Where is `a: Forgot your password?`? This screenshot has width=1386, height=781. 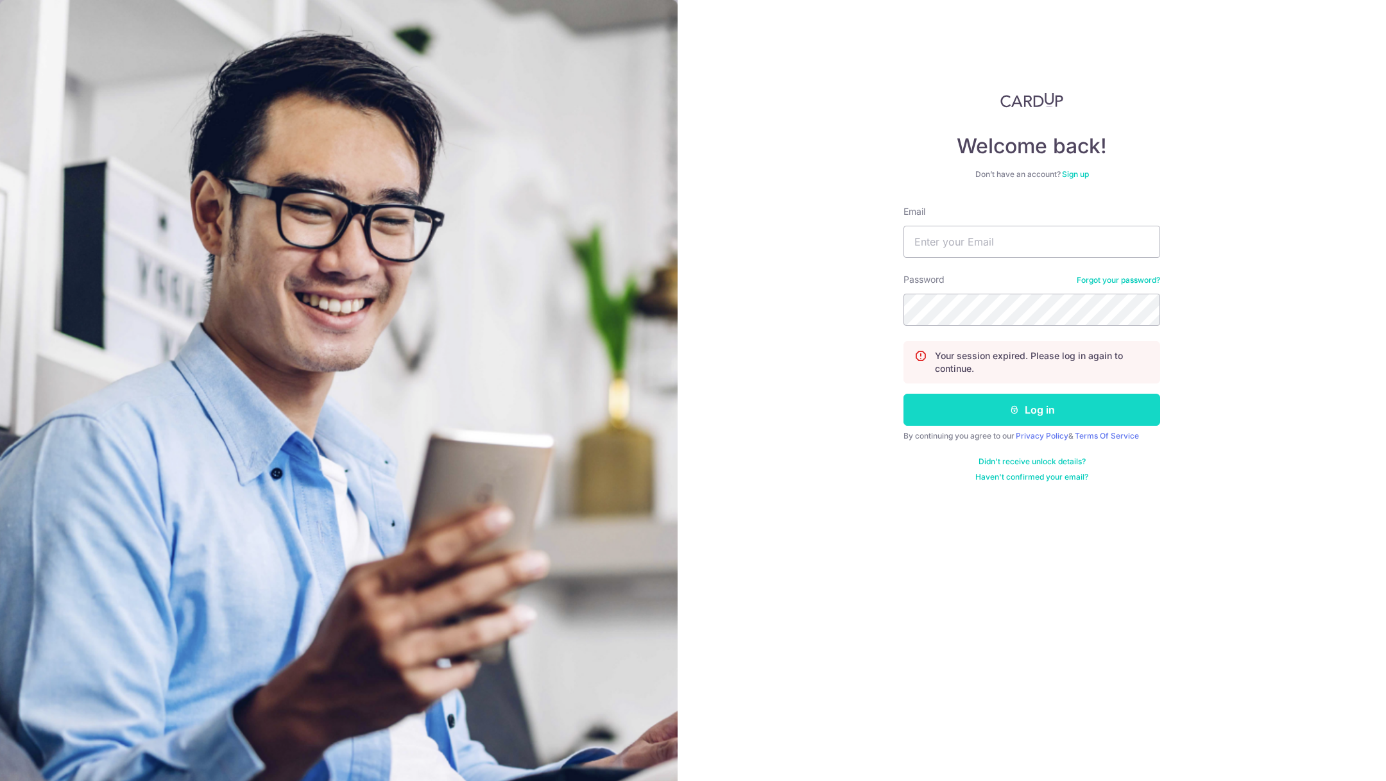 a: Forgot your password? is located at coordinates (1118, 280).